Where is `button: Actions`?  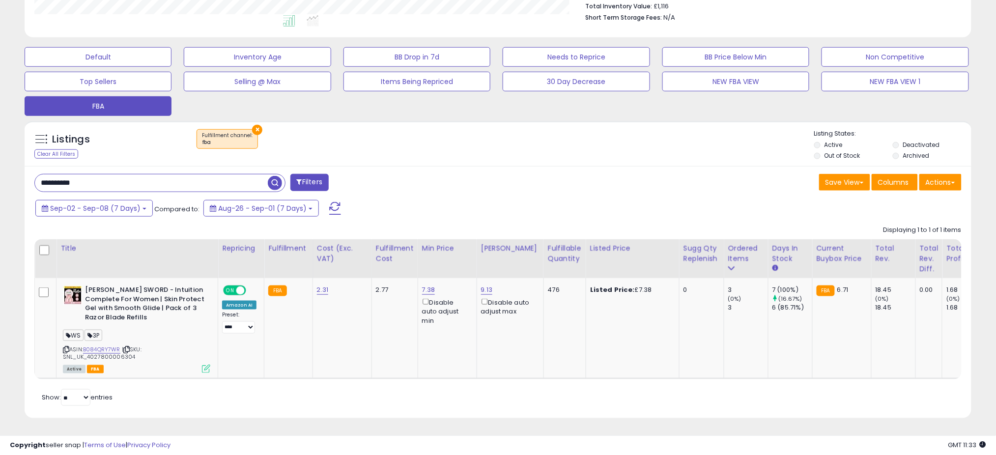 button: Actions is located at coordinates (941, 182).